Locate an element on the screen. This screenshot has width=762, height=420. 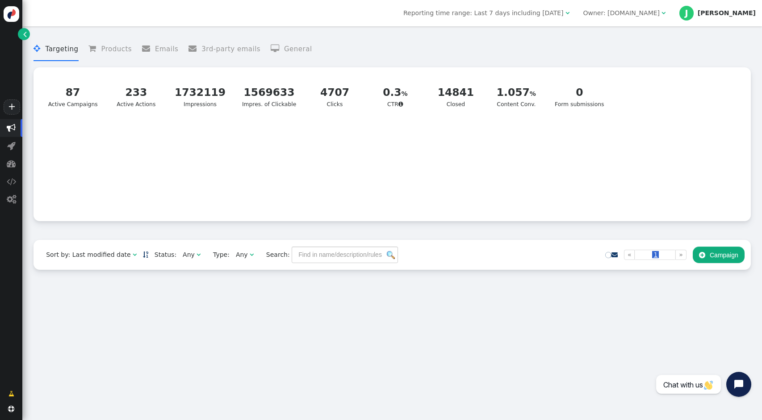
a: 1732119Impressions is located at coordinates (200, 97).